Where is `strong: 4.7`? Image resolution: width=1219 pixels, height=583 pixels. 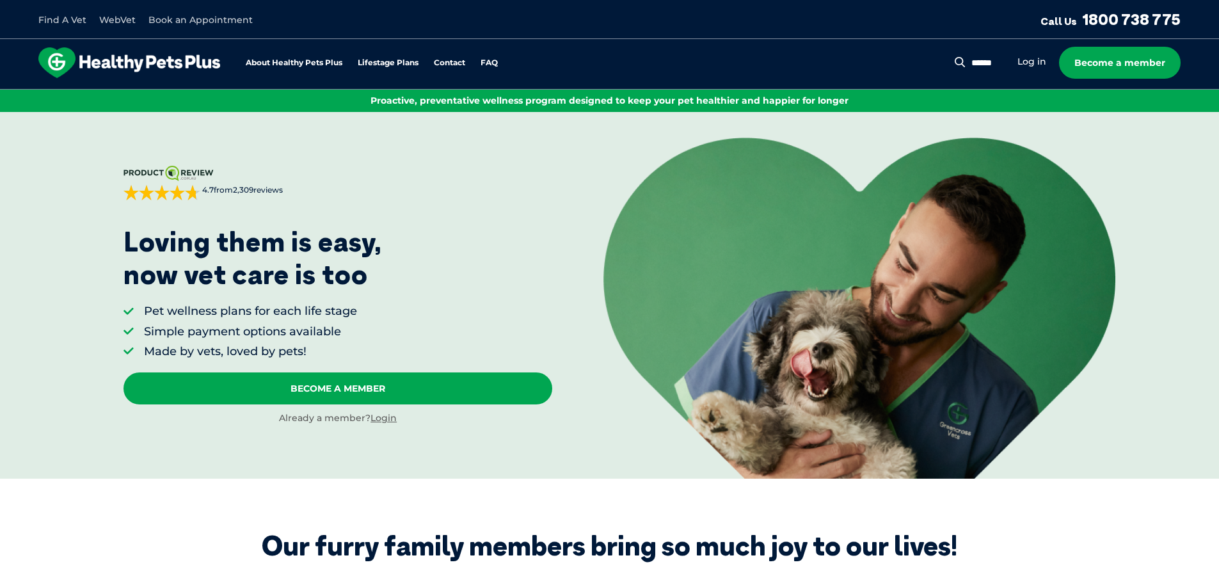
strong: 4.7 is located at coordinates (208, 189).